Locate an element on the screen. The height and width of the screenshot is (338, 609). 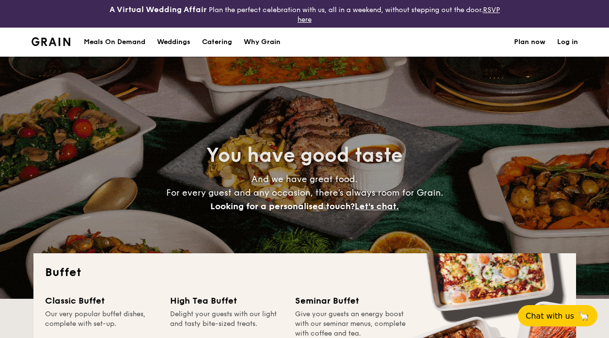
button: Chat with us🦙 is located at coordinates (558, 316).